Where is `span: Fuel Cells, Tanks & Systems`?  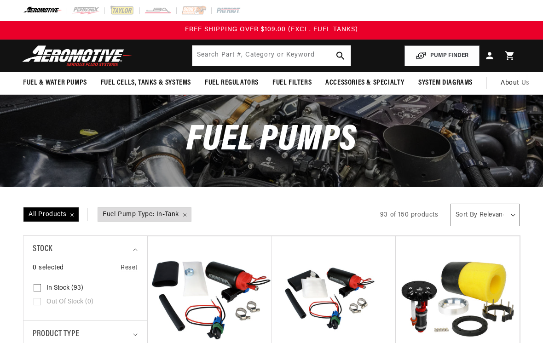
span: Fuel Cells, Tanks & Systems is located at coordinates (146, 83).